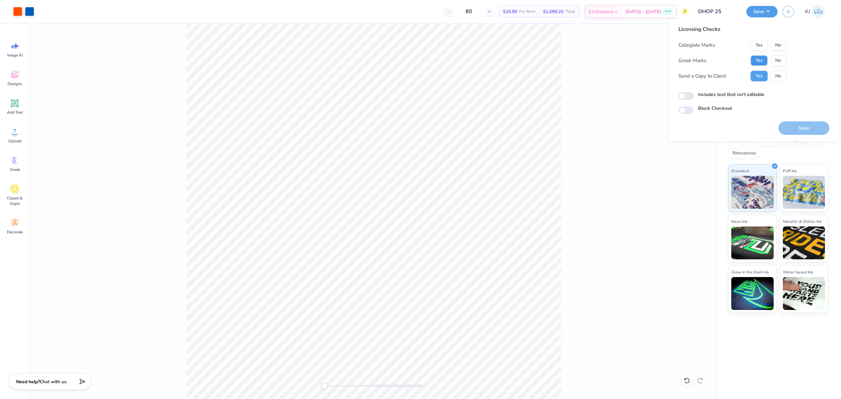 The image size is (841, 399). What do you see at coordinates (804, 293) in the screenshot?
I see `img: Water based Ink` at bounding box center [804, 293].